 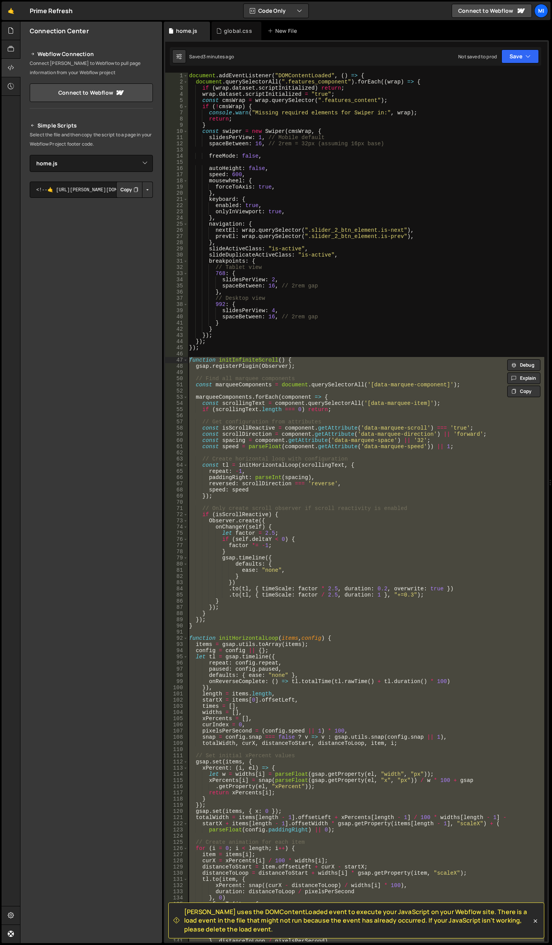 I want to click on div: 122, so click(x=177, y=823).